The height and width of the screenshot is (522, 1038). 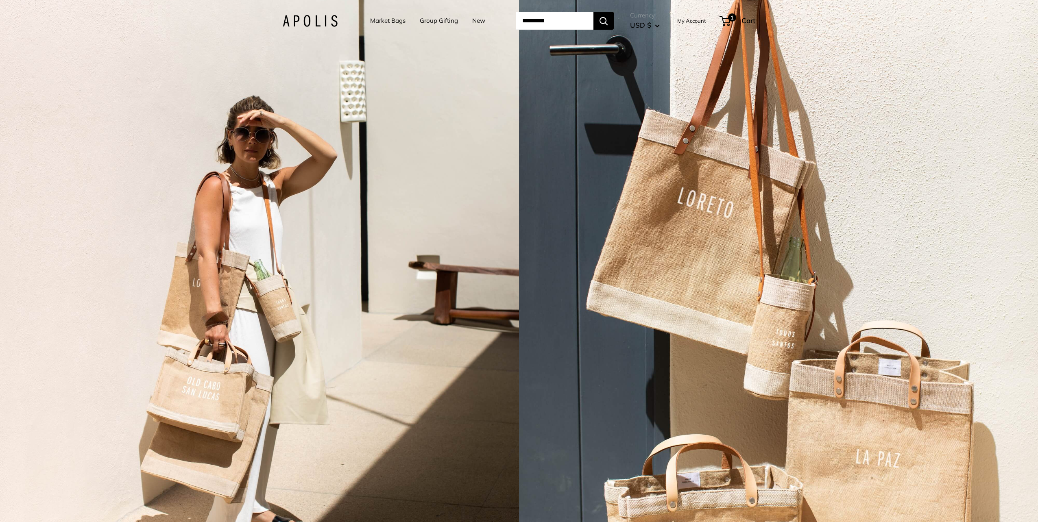 What do you see at coordinates (748, 20) in the screenshot?
I see `span: Cart` at bounding box center [748, 20].